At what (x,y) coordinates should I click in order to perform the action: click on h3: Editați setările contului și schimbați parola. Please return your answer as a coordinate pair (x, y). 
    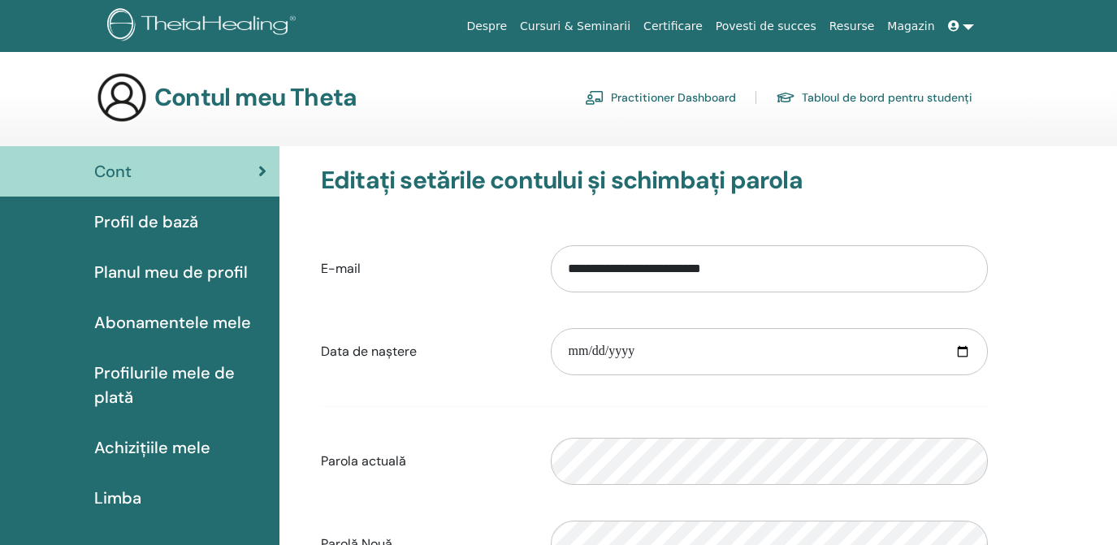
    Looking at the image, I should click on (654, 180).